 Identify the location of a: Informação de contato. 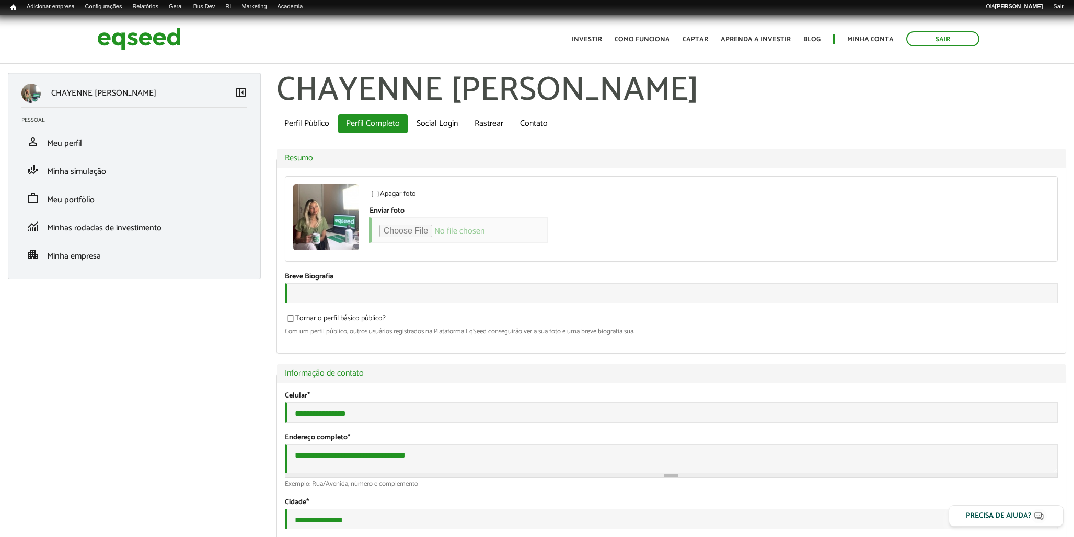
(671, 374).